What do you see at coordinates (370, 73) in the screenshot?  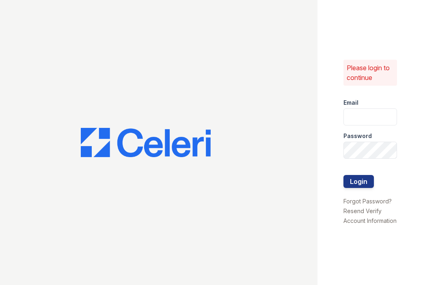 I see `p: Please login to continue` at bounding box center [370, 73].